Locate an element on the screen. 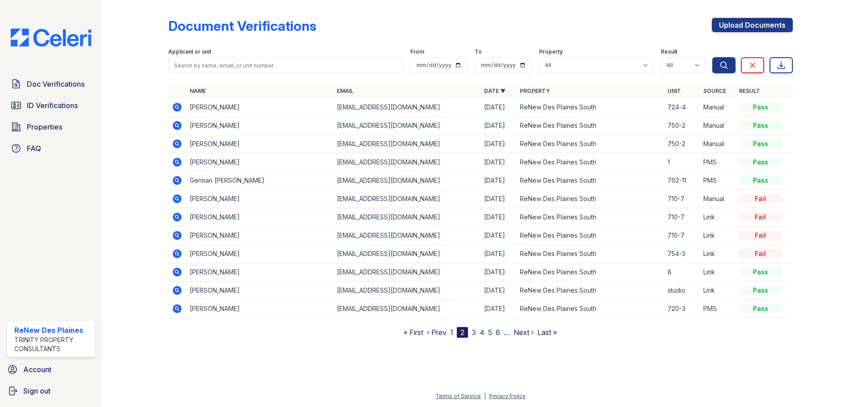 This screenshot has width=859, height=407. span: Doc Verifications is located at coordinates (55, 84).